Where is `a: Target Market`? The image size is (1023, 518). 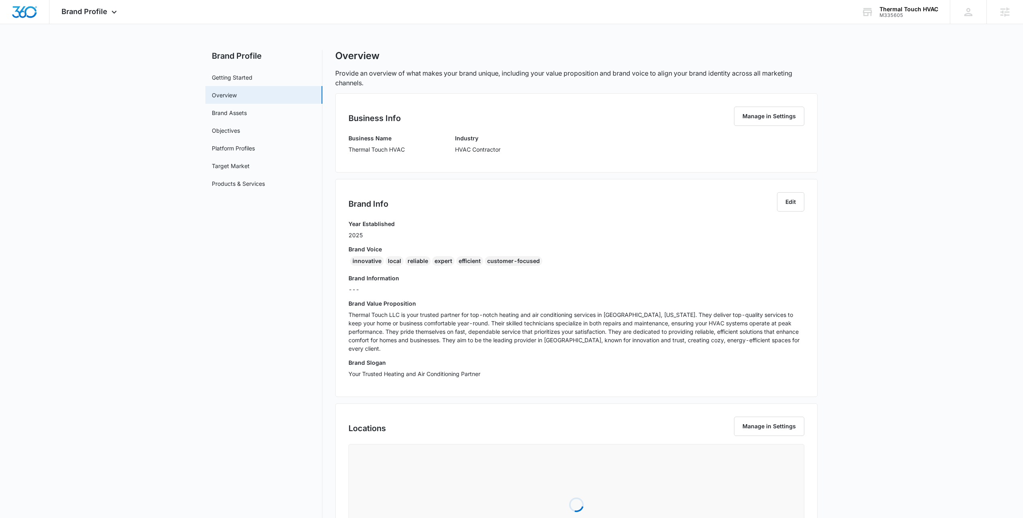
a: Target Market is located at coordinates (231, 166).